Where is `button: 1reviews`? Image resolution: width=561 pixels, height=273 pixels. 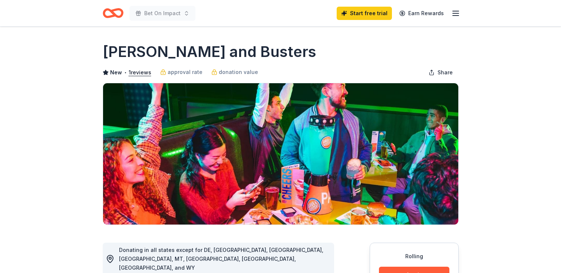 button: 1reviews is located at coordinates (140, 73).